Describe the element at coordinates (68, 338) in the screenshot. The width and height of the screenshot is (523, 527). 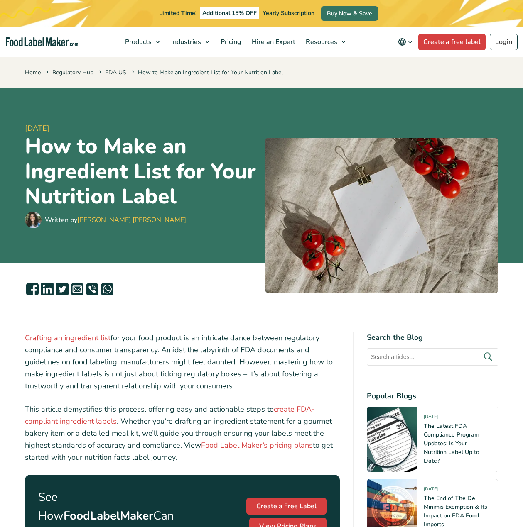
I see `a: Crafting an ingredient list` at that location.